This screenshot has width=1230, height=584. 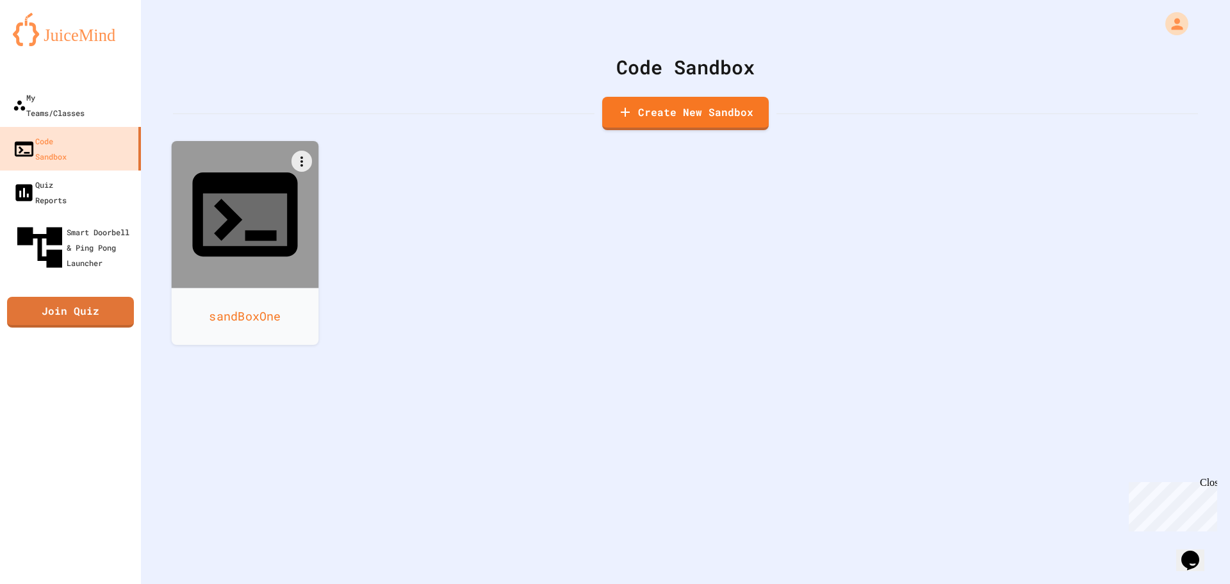 What do you see at coordinates (47, 43) in the screenshot?
I see `div: Chat with us now!Close` at bounding box center [47, 43].